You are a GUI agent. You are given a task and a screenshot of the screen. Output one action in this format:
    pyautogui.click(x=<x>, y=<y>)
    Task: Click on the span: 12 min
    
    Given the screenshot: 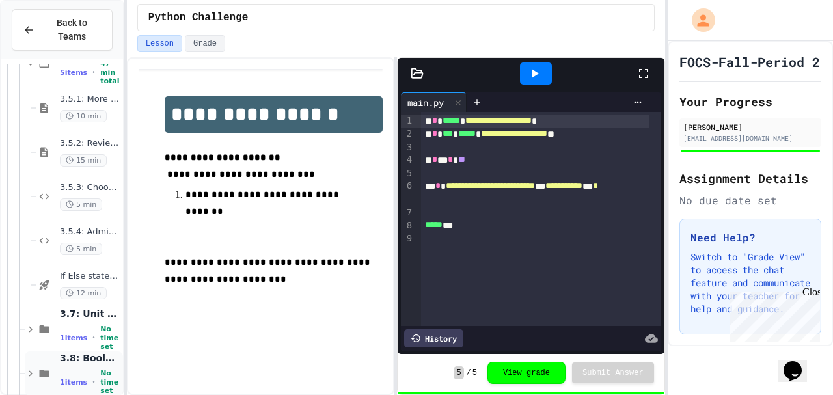 What is the action you would take?
    pyautogui.click(x=83, y=293)
    